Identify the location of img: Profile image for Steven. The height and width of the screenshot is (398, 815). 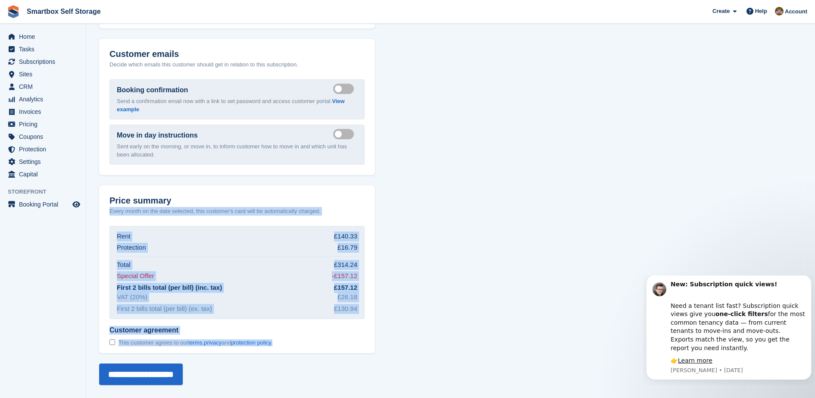
(17, 14).